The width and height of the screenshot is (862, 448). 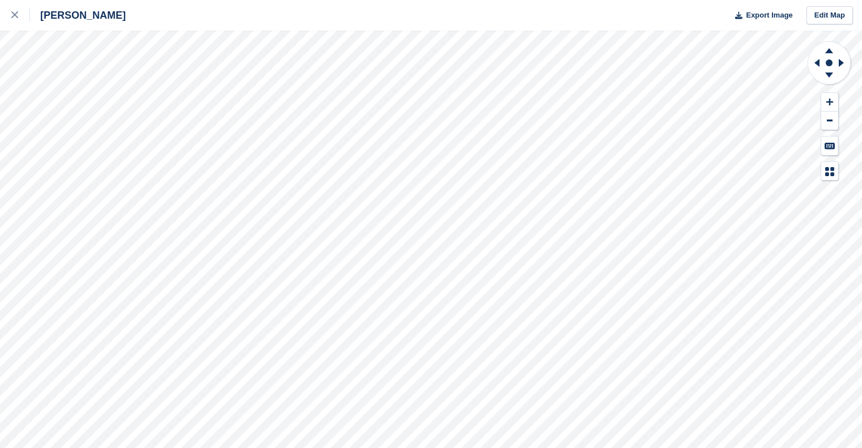 I want to click on span: Export Image, so click(x=769, y=15).